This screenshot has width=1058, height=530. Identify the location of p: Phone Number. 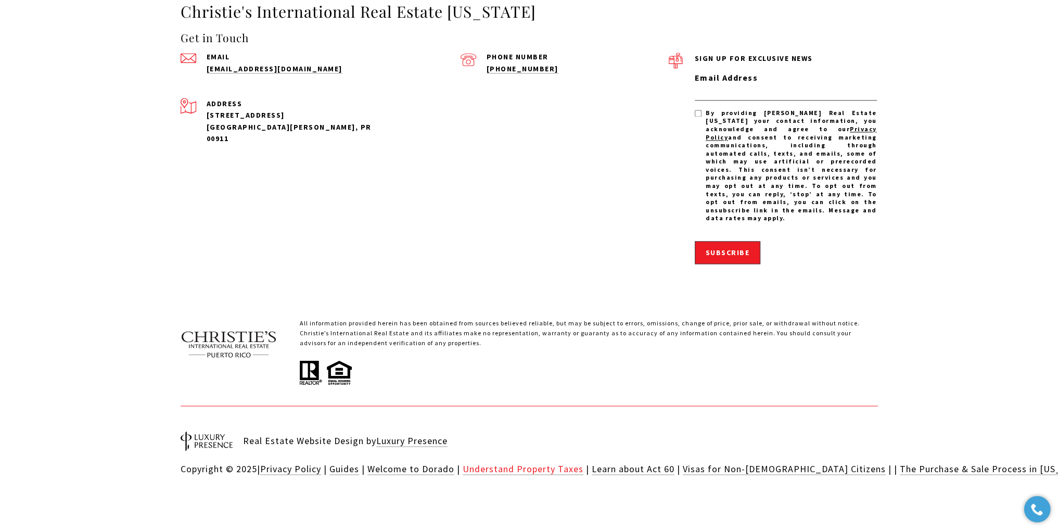
(577, 57).